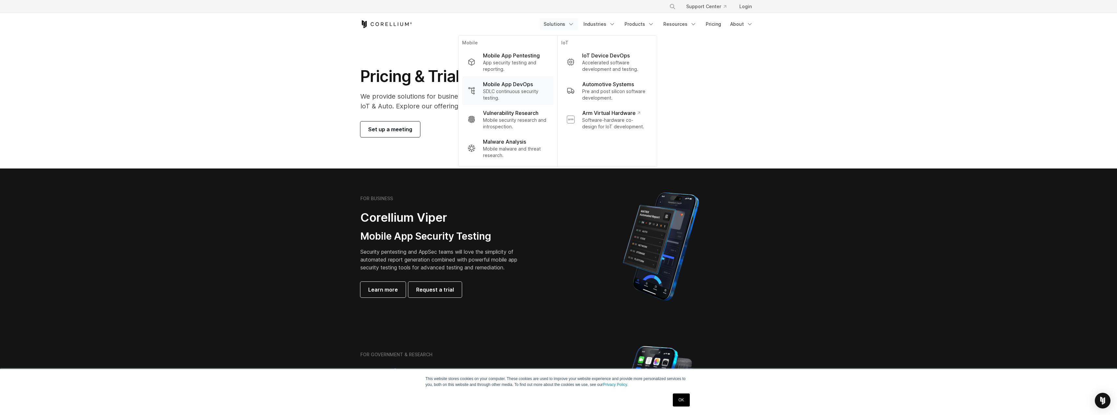 The width and height of the screenshot is (1117, 415). Describe the element at coordinates (508, 84) in the screenshot. I see `p: Mobile App DevOps` at that location.